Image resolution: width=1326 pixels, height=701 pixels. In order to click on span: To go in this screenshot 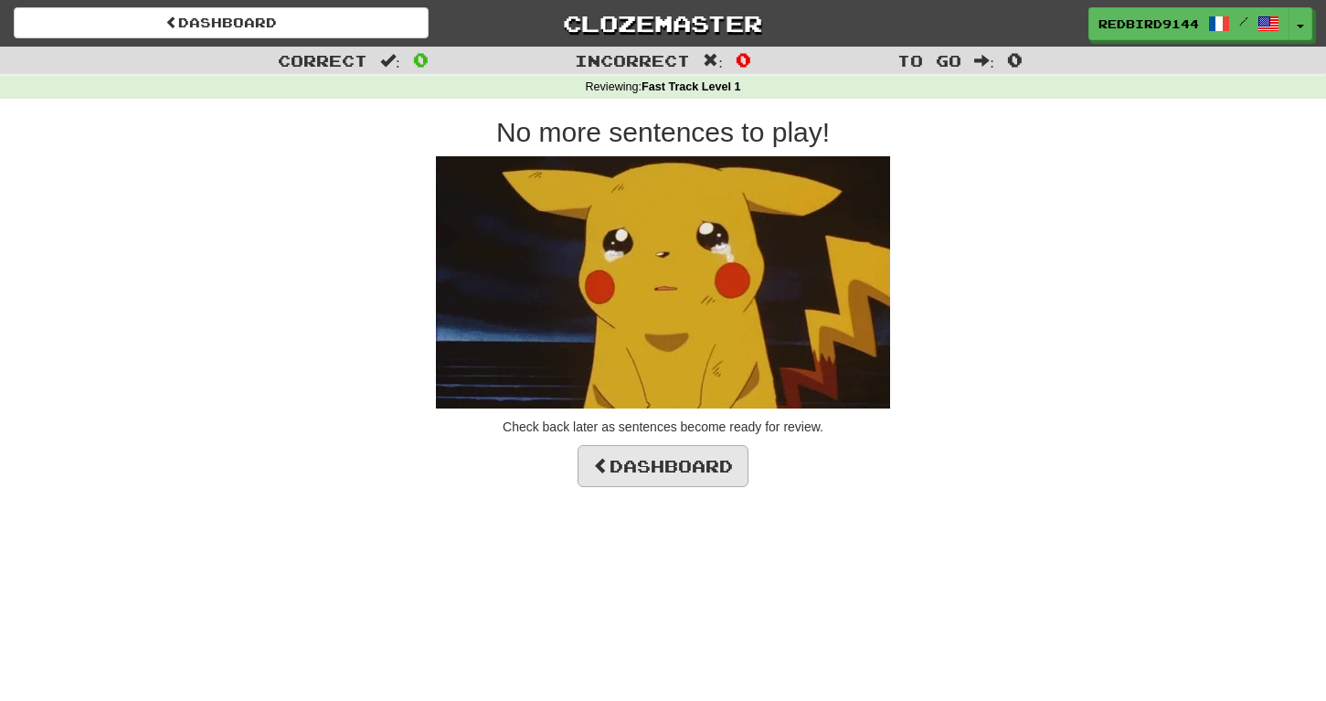, I will do `click(930, 60)`.